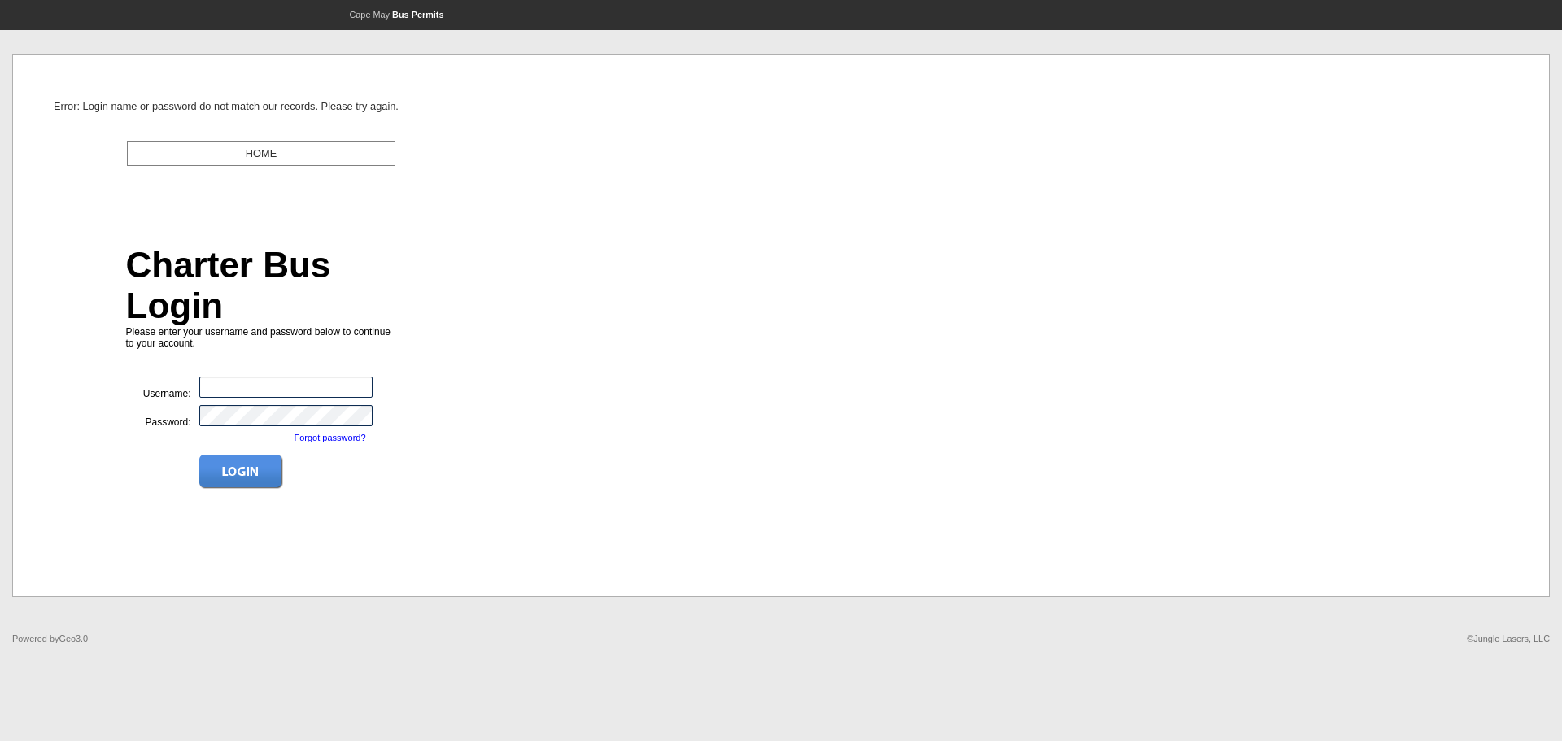 This screenshot has height=741, width=1562. What do you see at coordinates (163, 388) in the screenshot?
I see `div: Username:` at bounding box center [163, 388].